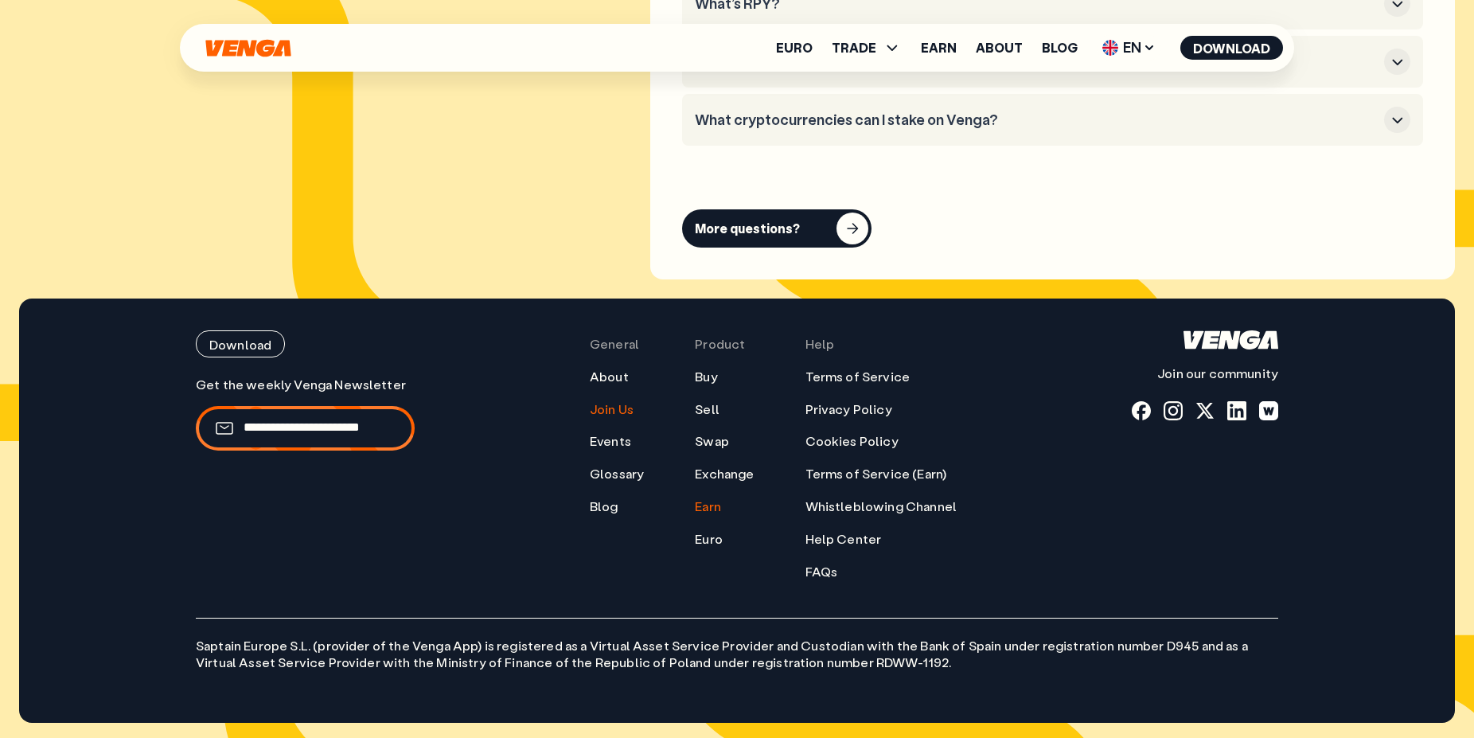  Describe the element at coordinates (820, 344) in the screenshot. I see `span: Help` at that location.